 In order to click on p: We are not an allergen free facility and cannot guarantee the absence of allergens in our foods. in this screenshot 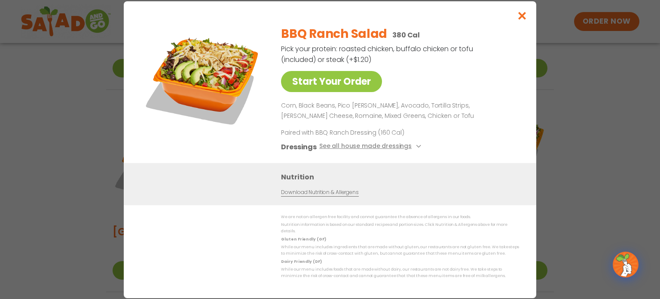, I will do `click(400, 216)`.